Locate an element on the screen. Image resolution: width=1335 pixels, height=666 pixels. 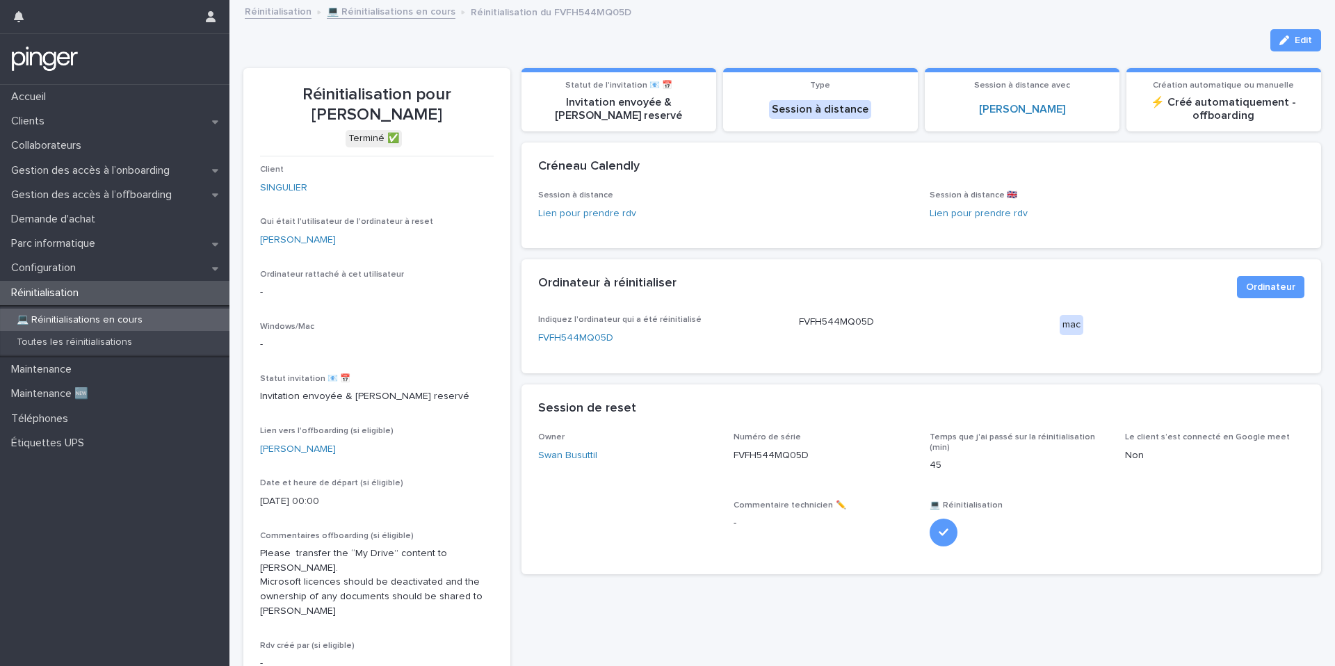
p: Gestion des accès à l’onboarding is located at coordinates (93, 170).